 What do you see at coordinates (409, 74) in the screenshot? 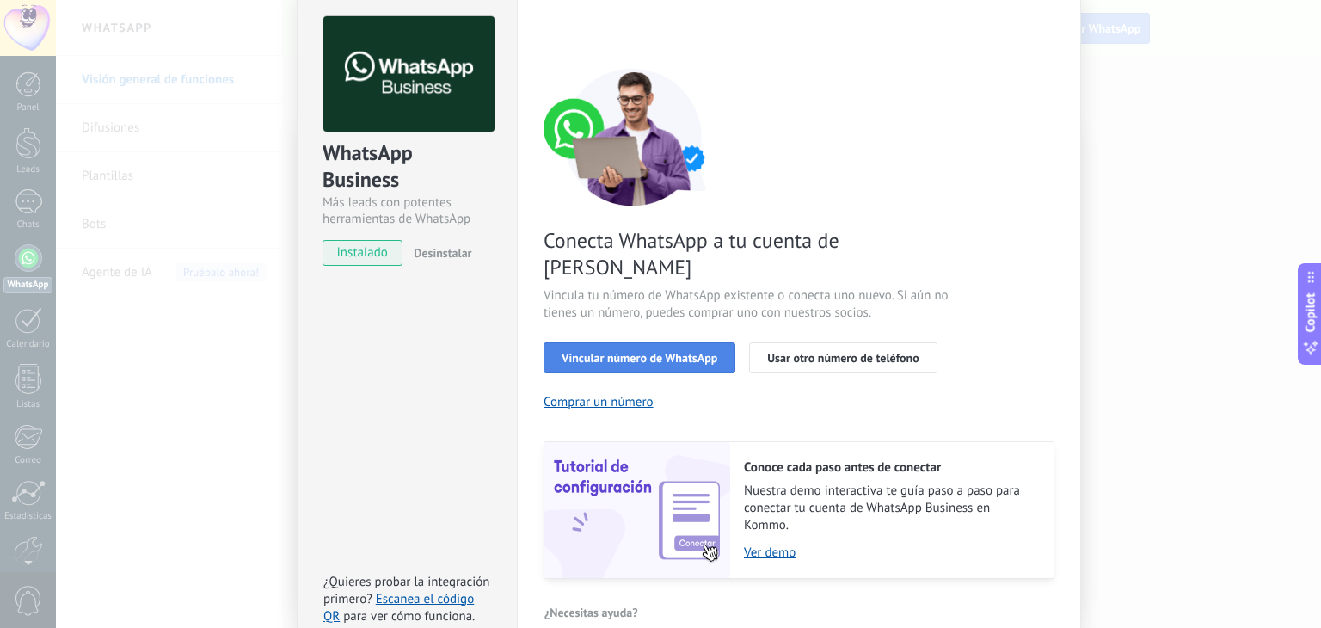
I see `img: logo_main.png` at bounding box center [409, 74].